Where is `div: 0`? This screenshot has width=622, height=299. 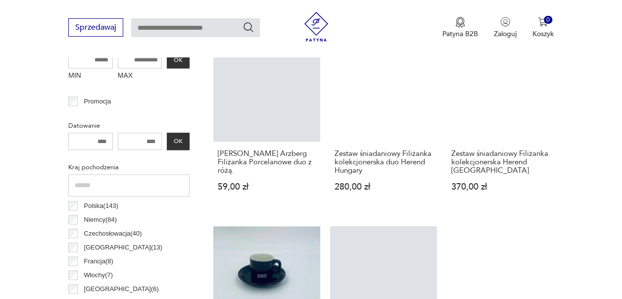 div: 0 is located at coordinates (548, 20).